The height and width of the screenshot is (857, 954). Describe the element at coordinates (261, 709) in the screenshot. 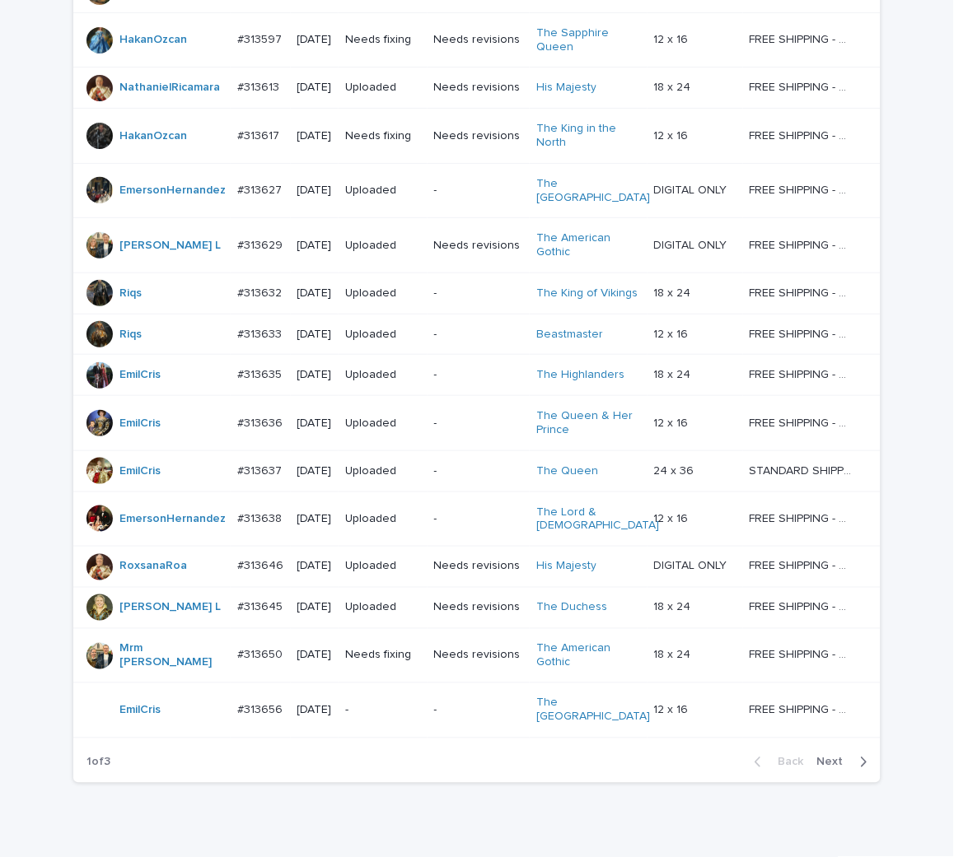

I see `p: #313656` at that location.